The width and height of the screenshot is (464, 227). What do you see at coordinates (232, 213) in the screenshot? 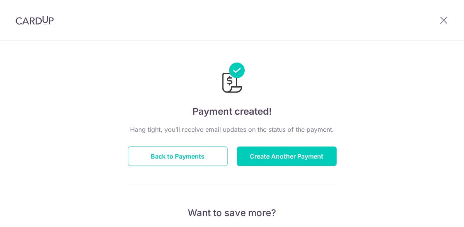
I see `p: Want to save more?` at bounding box center [232, 213].